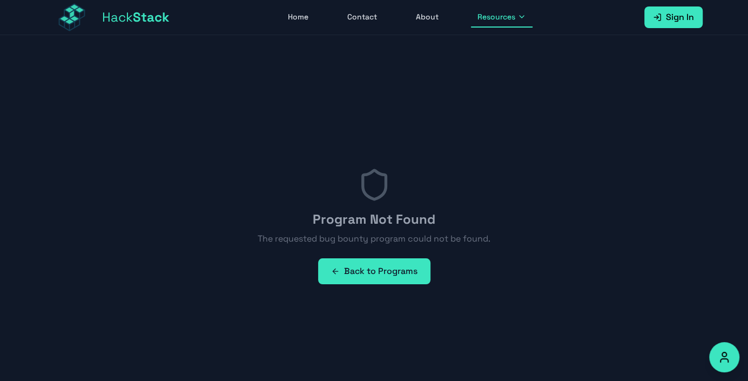 The image size is (748, 381). I want to click on span: Stack, so click(151, 17).